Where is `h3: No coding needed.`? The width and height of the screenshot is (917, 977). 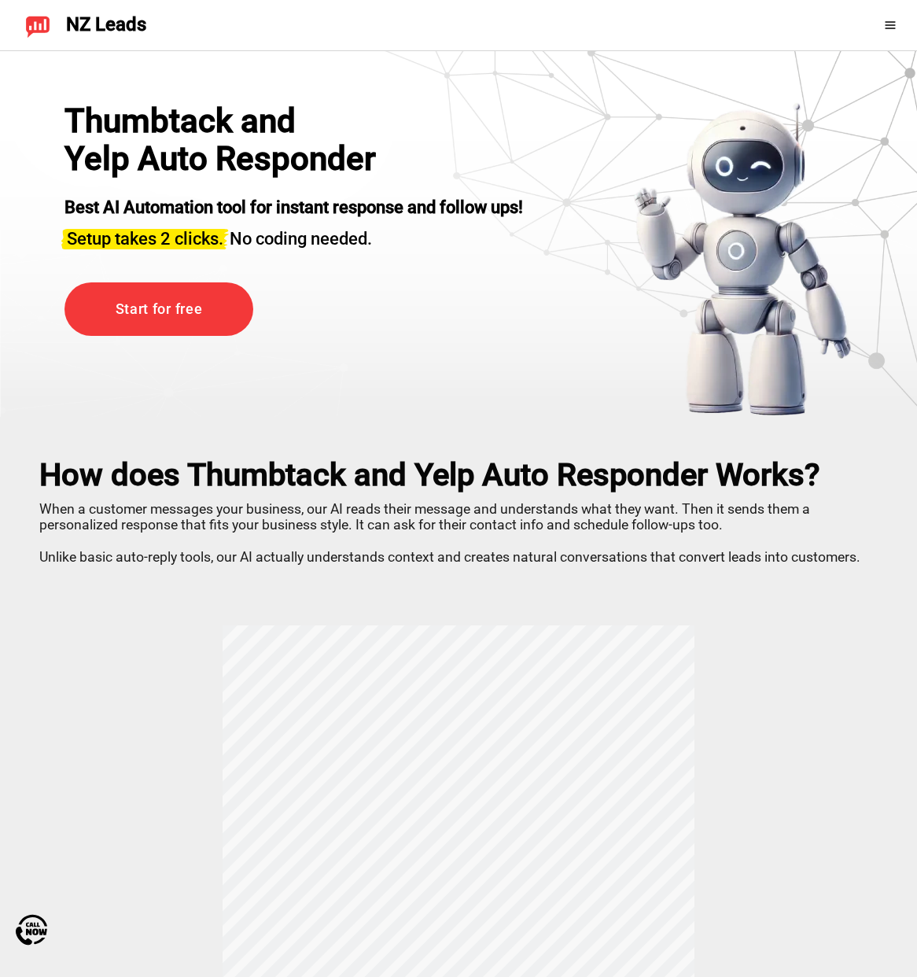 h3: No coding needed. is located at coordinates (293, 235).